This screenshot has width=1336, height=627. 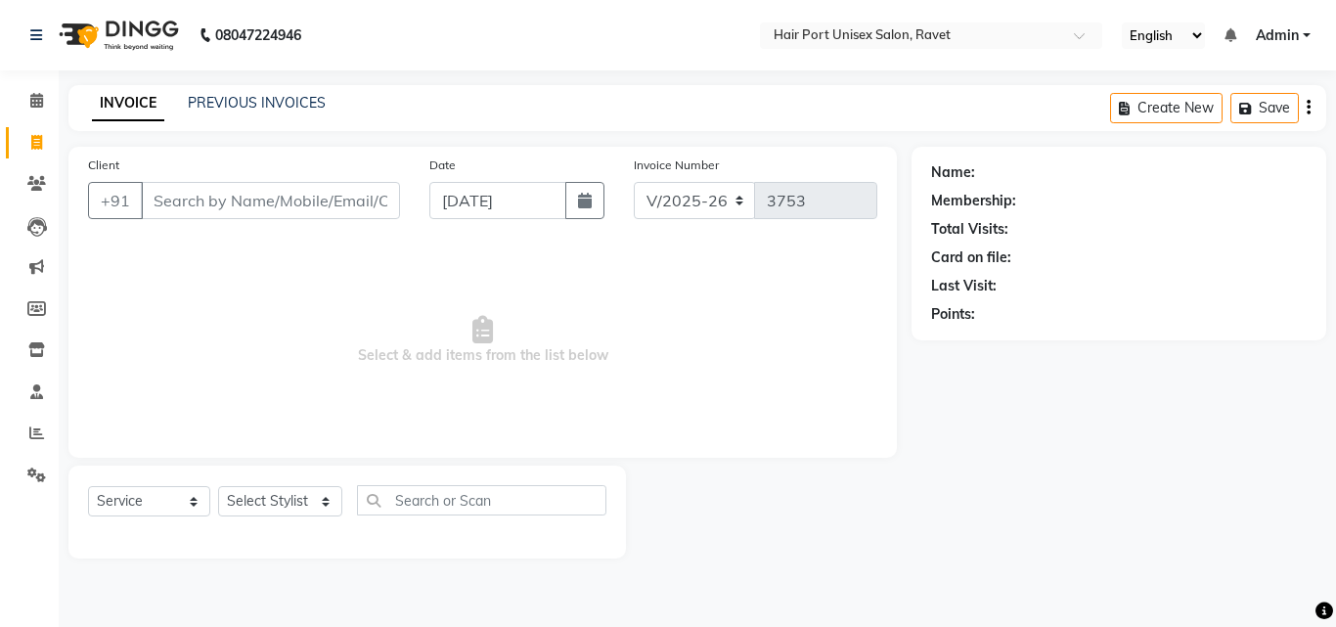 I want to click on label: Invoice Number, so click(x=676, y=165).